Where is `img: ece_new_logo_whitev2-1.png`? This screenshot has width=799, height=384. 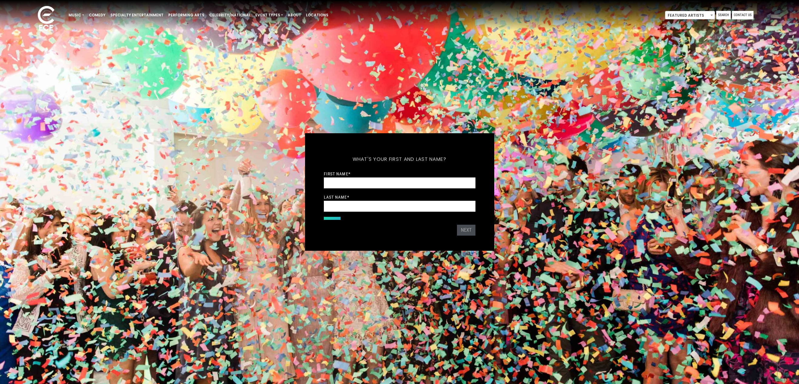
img: ece_new_logo_whitev2-1.png is located at coordinates (46, 19).